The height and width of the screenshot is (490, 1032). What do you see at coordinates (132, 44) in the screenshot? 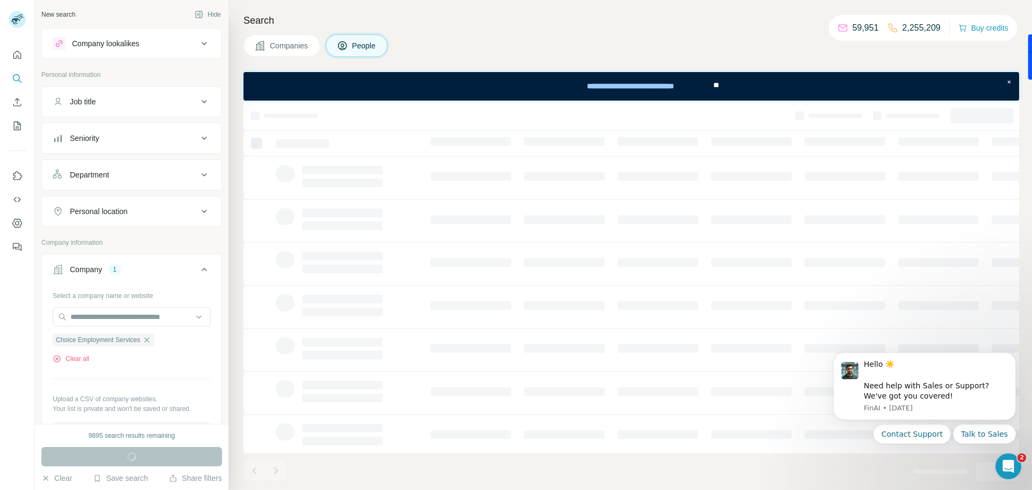
I see `button: Company lookalikes` at bounding box center [132, 44].